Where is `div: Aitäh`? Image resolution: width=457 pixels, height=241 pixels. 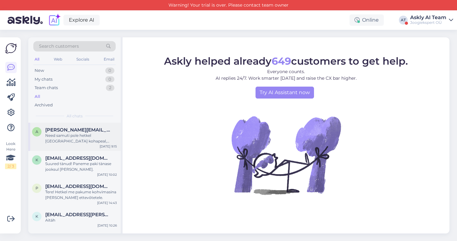 div: Aitäh is located at coordinates (81, 220).